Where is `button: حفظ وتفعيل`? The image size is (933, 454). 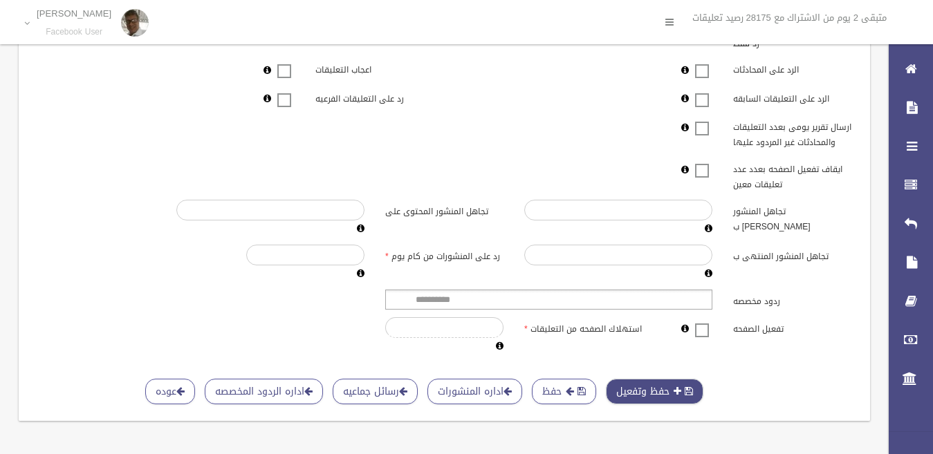
button: حفظ وتفعيل is located at coordinates (654, 391).